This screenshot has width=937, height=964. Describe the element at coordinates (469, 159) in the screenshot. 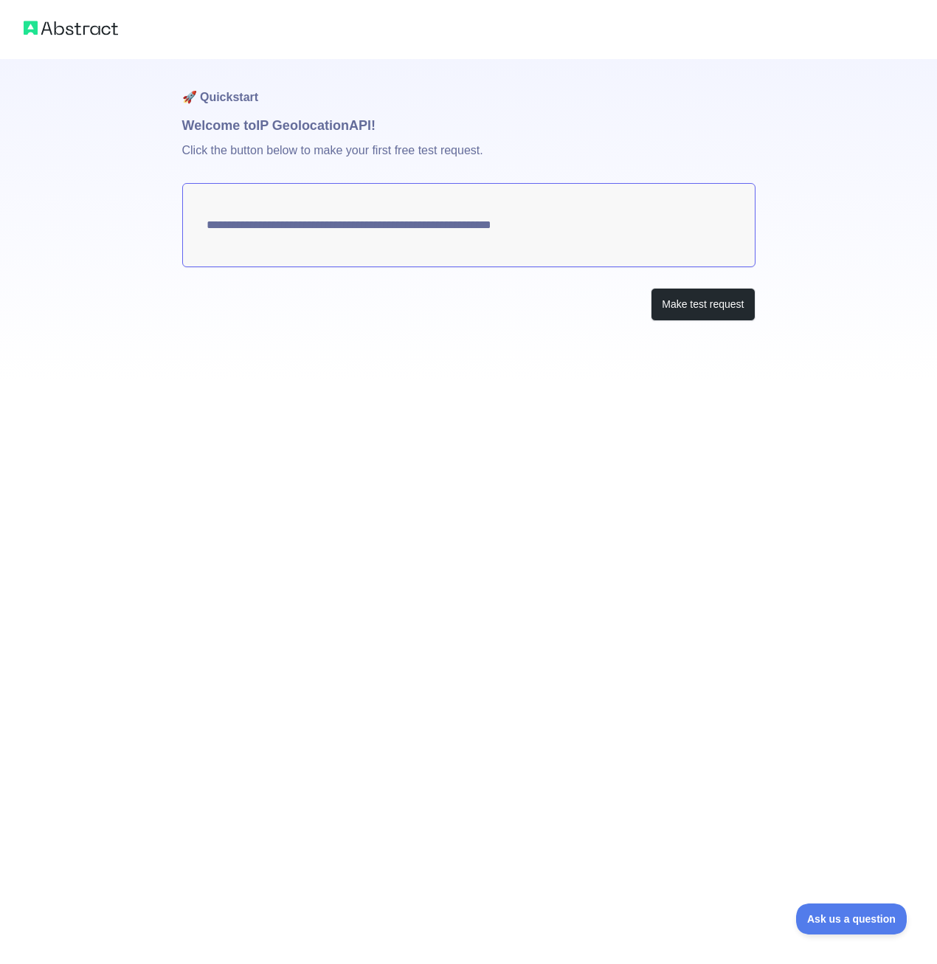

I see `p: Click the button below to make your first free test request.` at that location.